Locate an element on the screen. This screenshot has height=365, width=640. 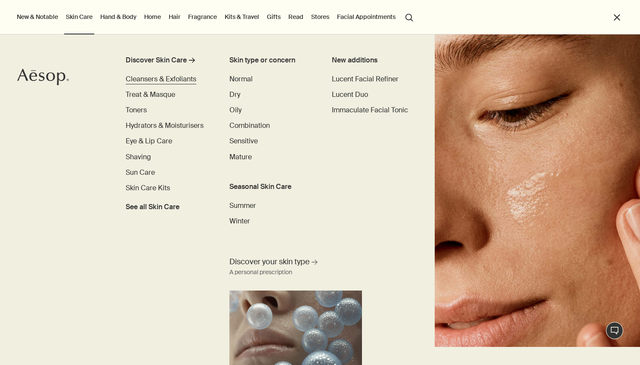
span: Cleansers & Exfoliants is located at coordinates (161, 79).